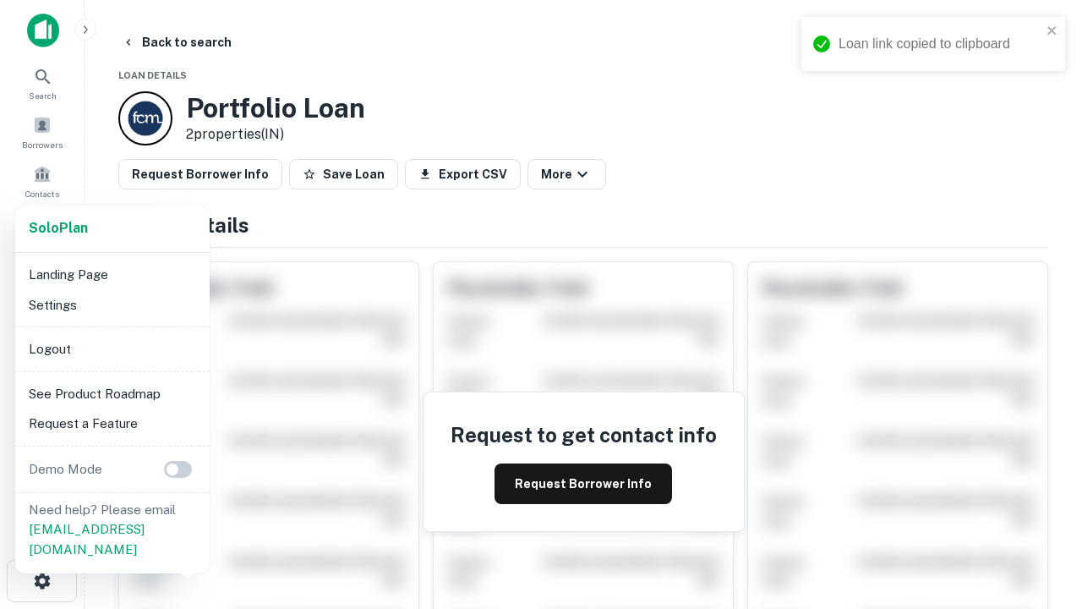  Describe the element at coordinates (65, 469) in the screenshot. I see `p: Demo Mode` at that location.